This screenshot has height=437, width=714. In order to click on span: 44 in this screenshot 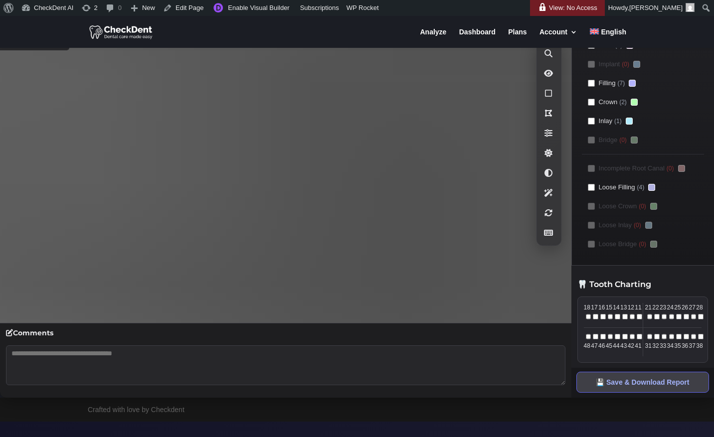, I will do `click(615, 346)`.